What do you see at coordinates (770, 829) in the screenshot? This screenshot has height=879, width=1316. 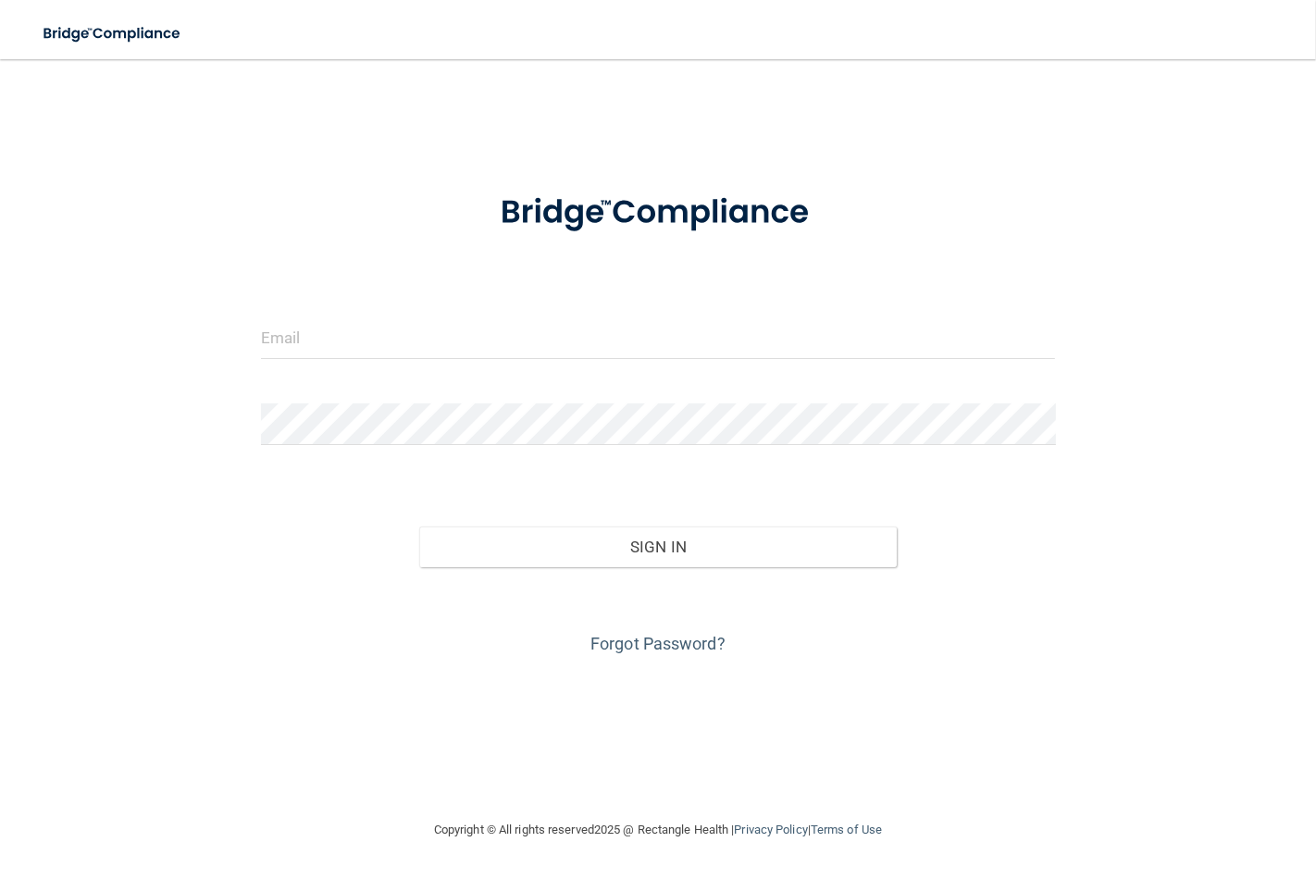 I see `a: Privacy Policy` at bounding box center [770, 829].